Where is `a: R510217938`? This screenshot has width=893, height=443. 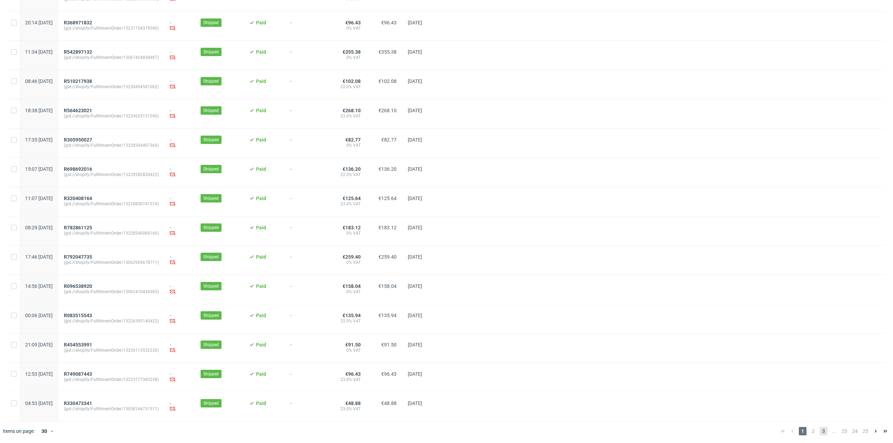
a: R510217938 is located at coordinates (78, 81).